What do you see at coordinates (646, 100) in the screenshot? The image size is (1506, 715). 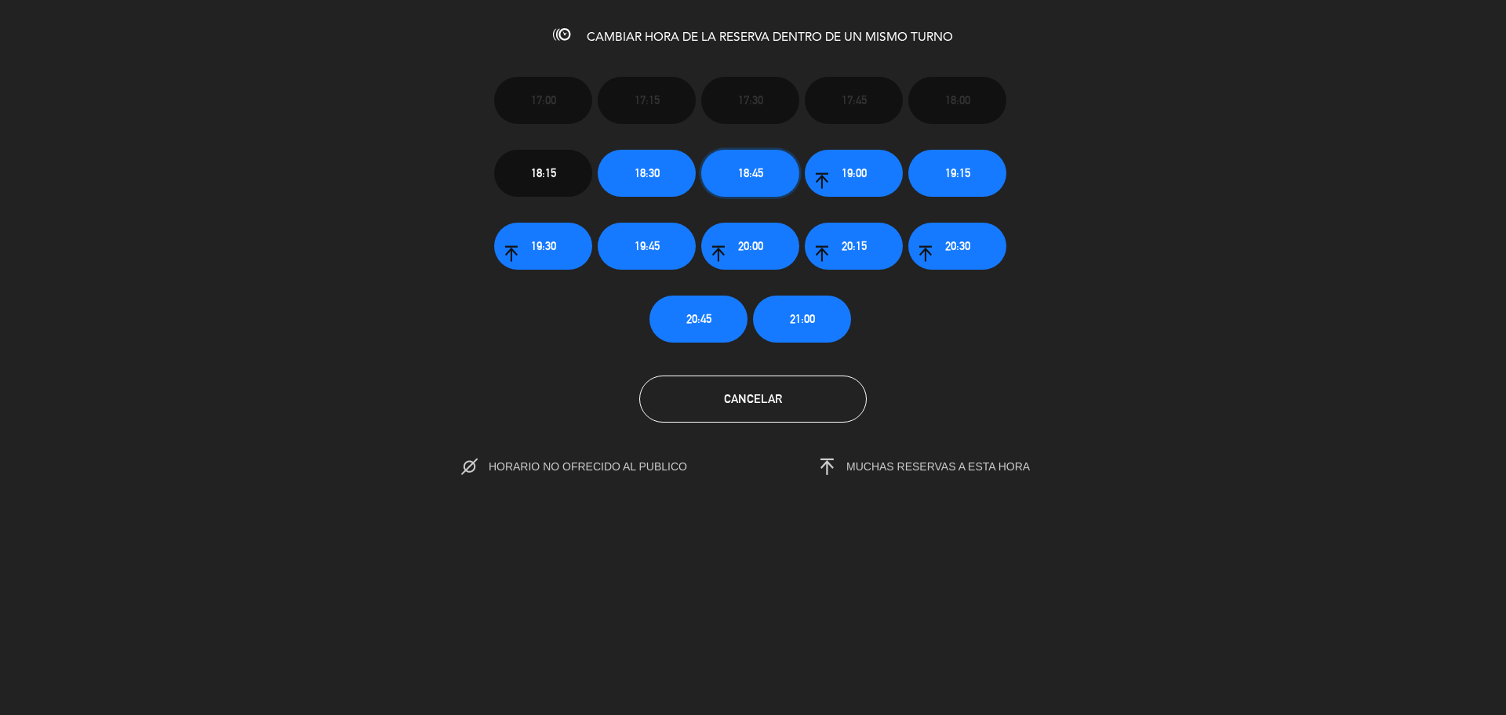 I see `button: 17:15` at bounding box center [646, 100].